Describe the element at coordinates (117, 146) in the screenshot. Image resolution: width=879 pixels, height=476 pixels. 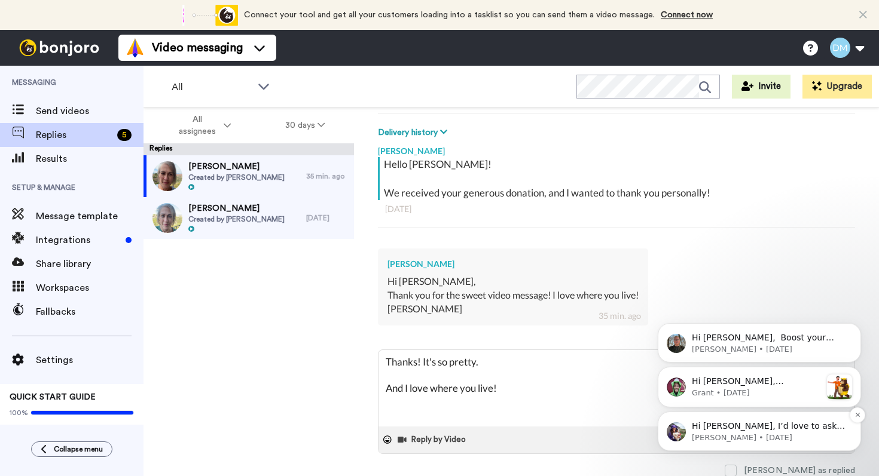
I see `p: Message from Grant, sent 11w ago` at that location.